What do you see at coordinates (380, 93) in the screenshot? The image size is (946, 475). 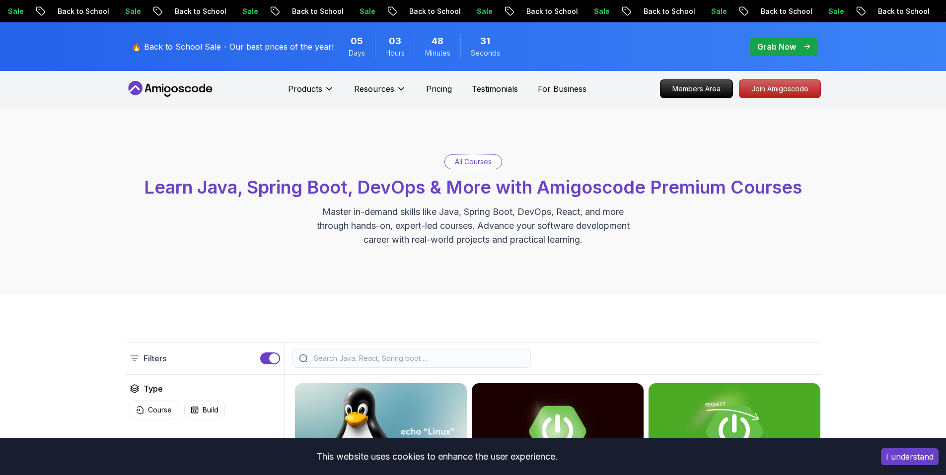 I see `button: Resources` at bounding box center [380, 93].